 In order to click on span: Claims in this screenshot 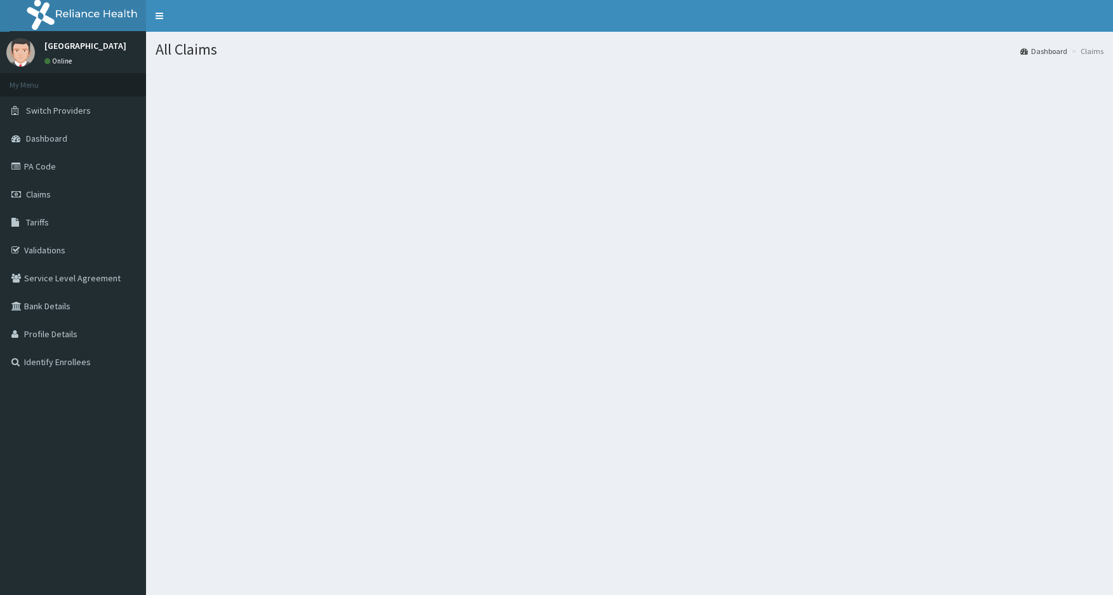, I will do `click(38, 194)`.